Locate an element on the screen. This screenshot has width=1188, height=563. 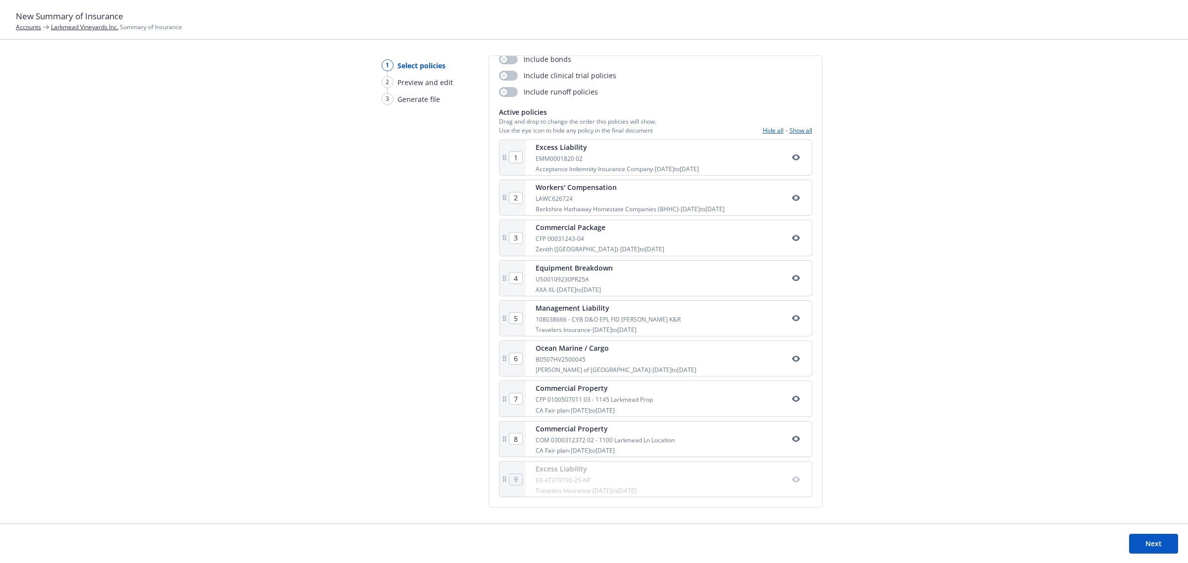
div: 3 is located at coordinates (388, 99).